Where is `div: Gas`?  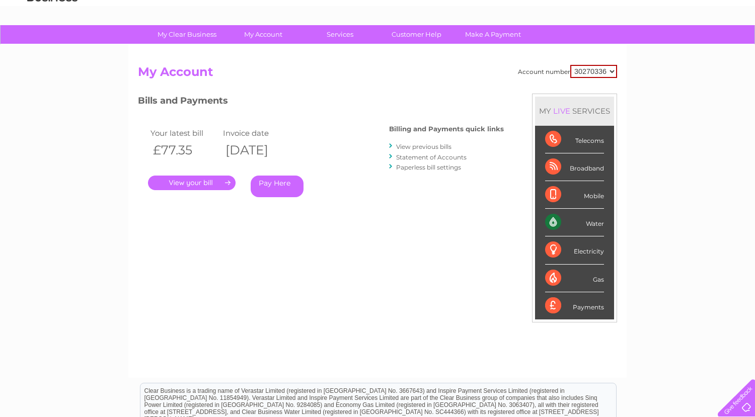 div: Gas is located at coordinates (574, 278).